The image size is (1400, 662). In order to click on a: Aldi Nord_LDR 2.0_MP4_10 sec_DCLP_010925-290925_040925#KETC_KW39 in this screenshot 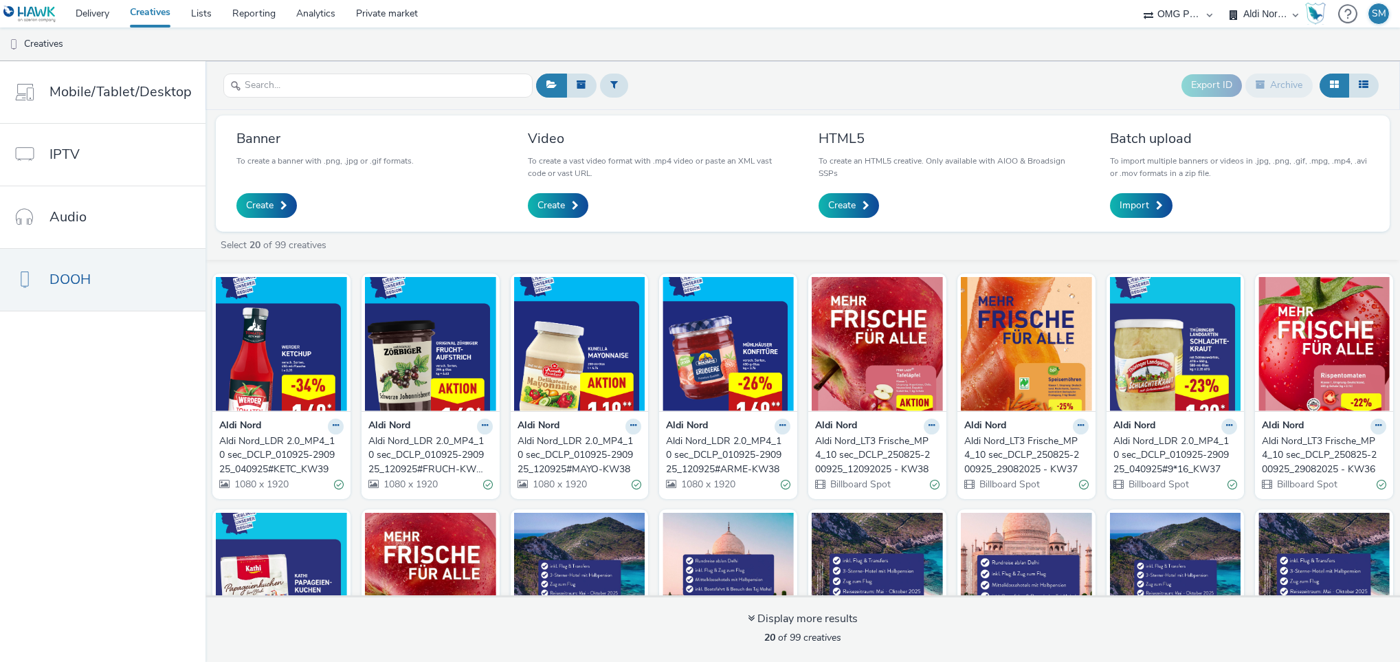, I will do `click(281, 455)`.